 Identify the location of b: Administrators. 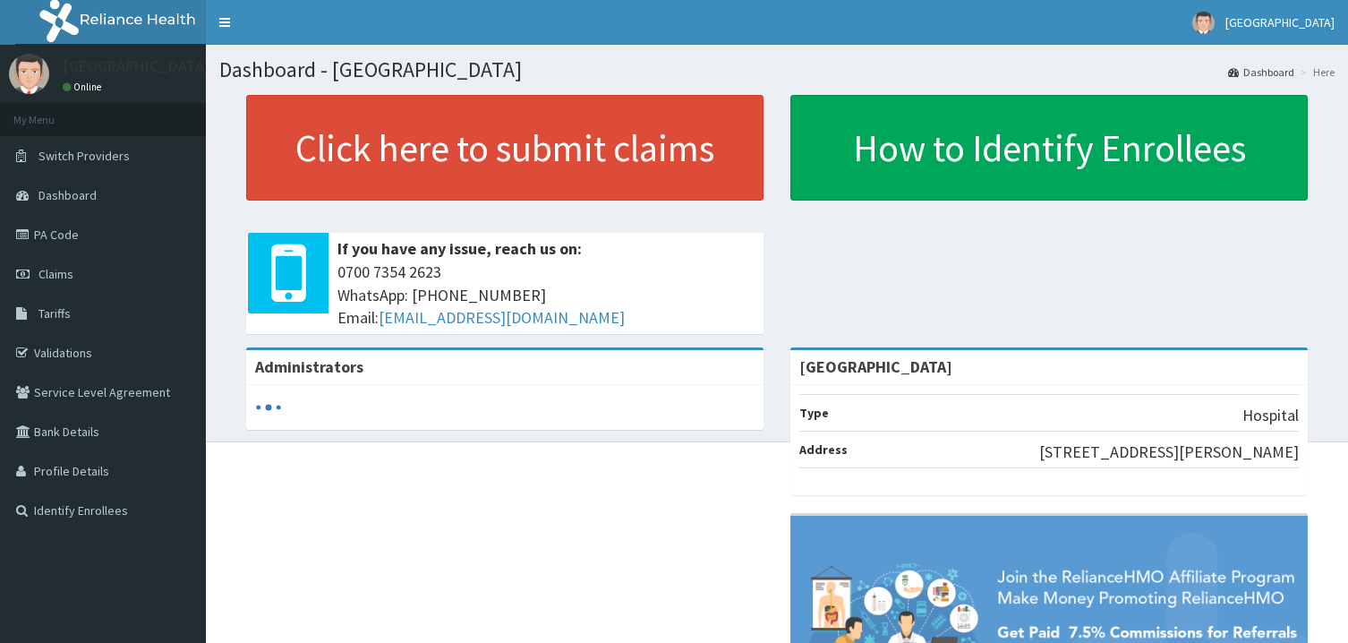
(309, 366).